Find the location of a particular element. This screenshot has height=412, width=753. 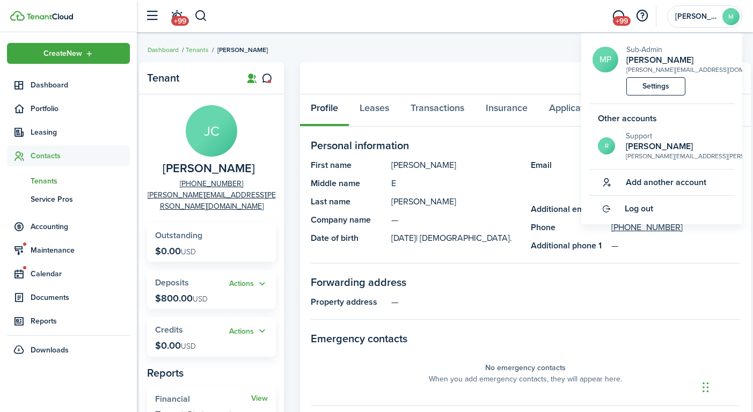

a: View is located at coordinates (259, 399).